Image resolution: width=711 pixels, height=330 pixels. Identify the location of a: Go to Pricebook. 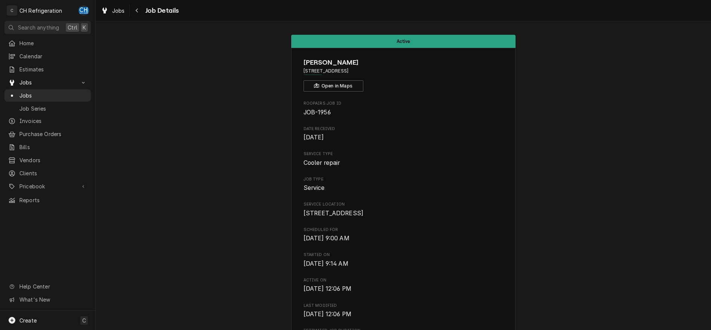
(47, 186).